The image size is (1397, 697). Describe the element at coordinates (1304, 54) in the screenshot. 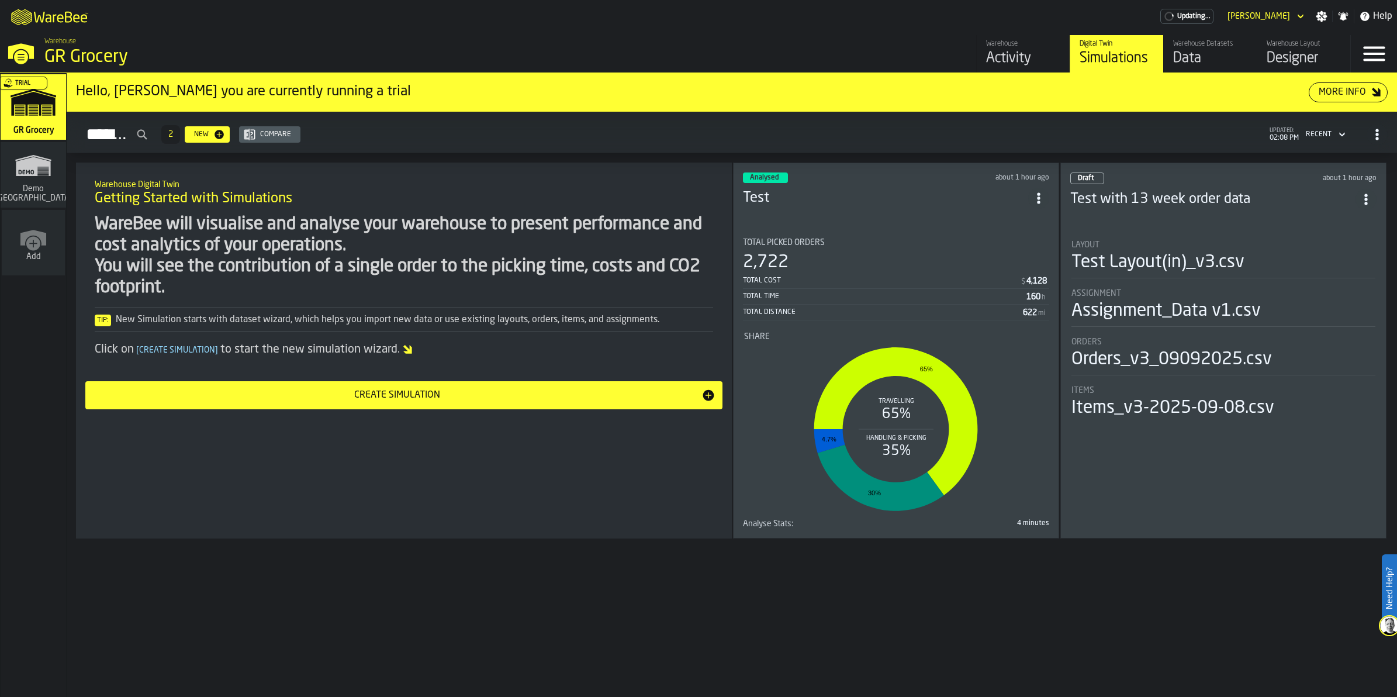

I see `a: link-to-/wh/i/e451d98b-95f6-4604-91ff-c80219f9c36d/designer` at that location.